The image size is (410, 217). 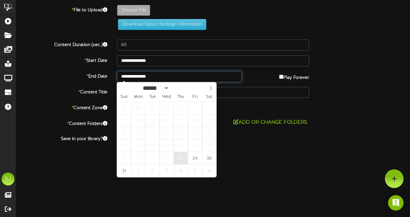 I want to click on label: Start Date, so click(x=62, y=60).